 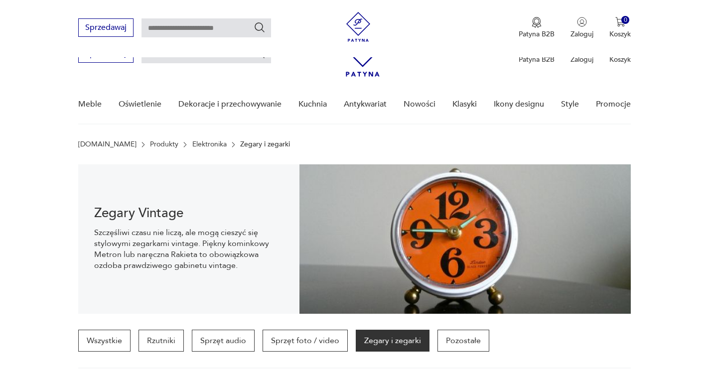 I want to click on div: 0, so click(x=625, y=20).